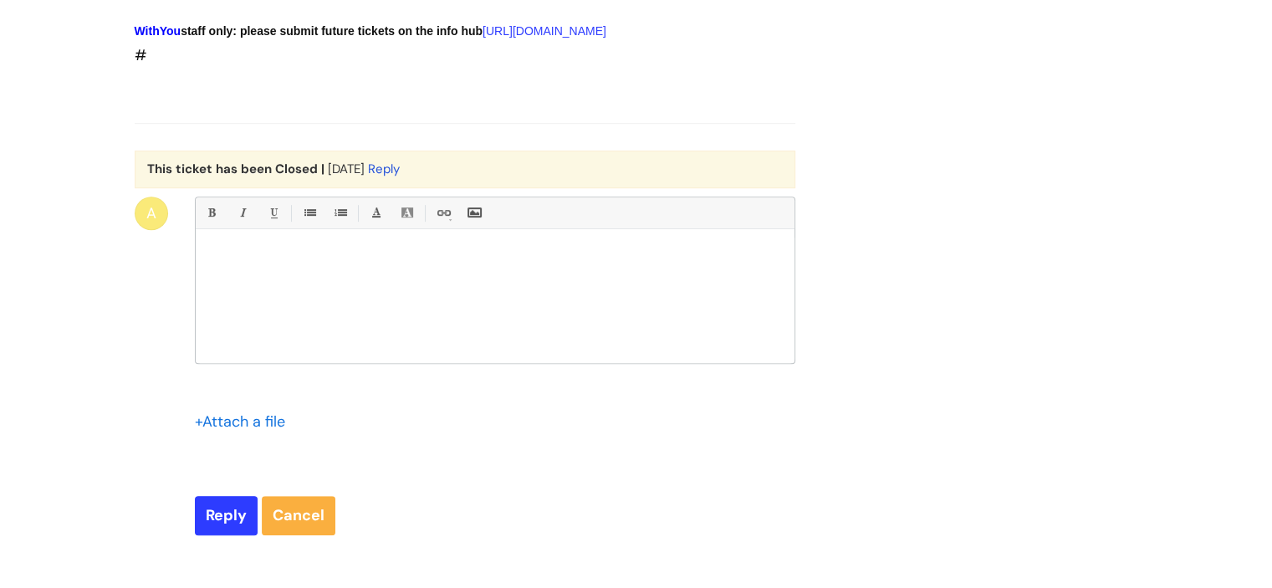  Describe the element at coordinates (309, 31) in the screenshot. I see `strong: staff only: please submit future tickets on the info hub` at that location.